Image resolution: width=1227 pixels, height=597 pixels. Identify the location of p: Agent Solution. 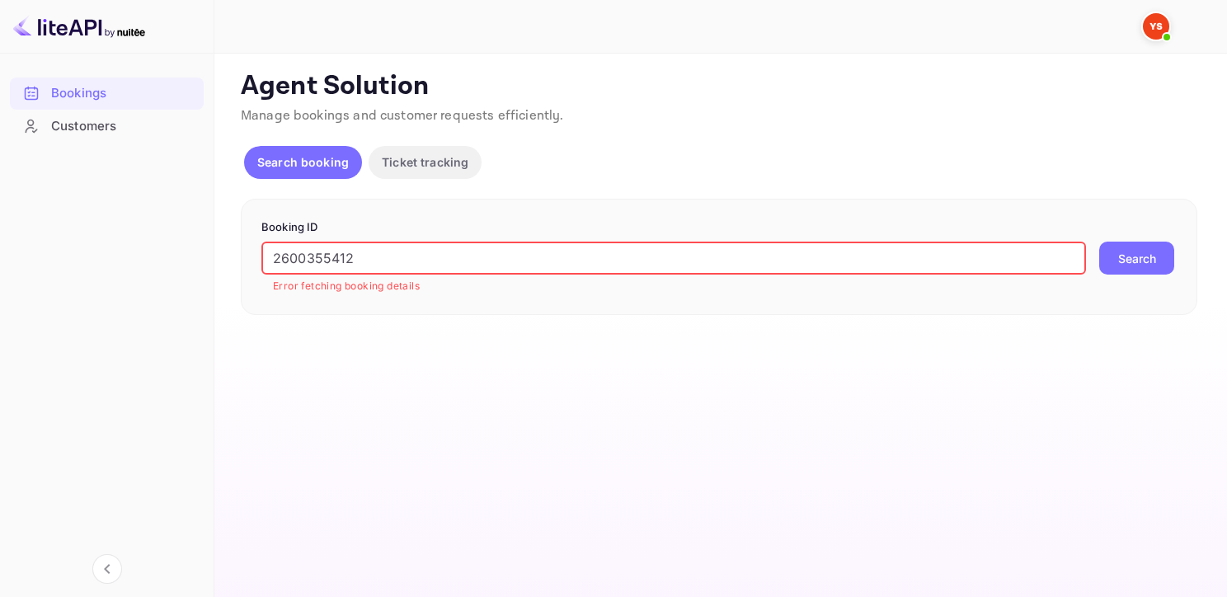
(719, 87).